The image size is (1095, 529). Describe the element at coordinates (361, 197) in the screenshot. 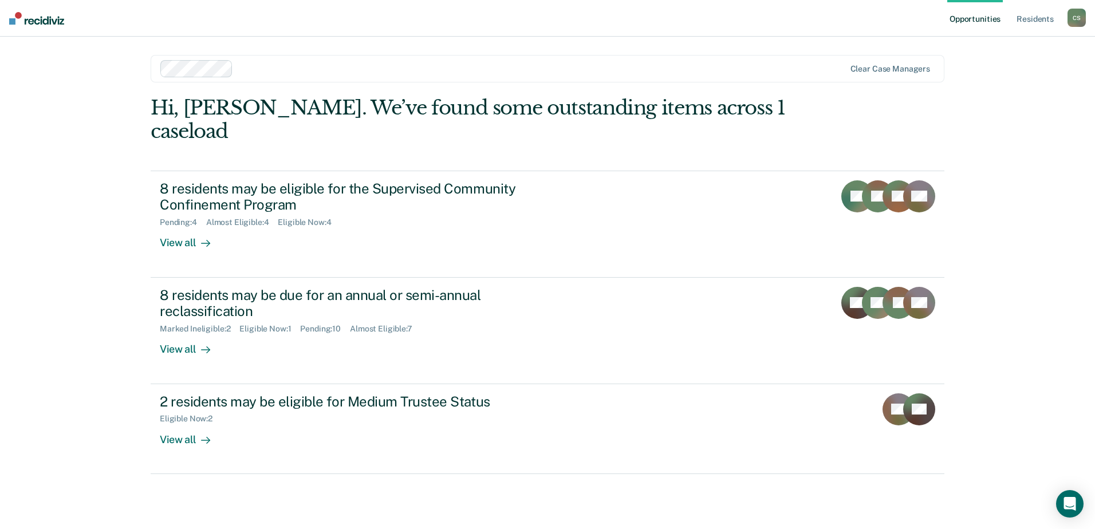

I see `div: 8 residents may be eligible for the Supervised Community Confinement Program` at that location.